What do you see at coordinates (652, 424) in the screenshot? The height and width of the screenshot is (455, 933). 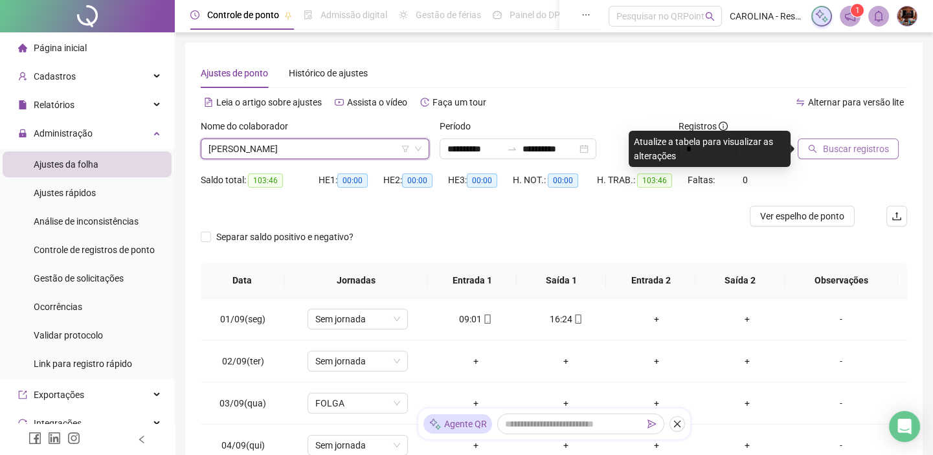 I see `span: send` at bounding box center [652, 424].